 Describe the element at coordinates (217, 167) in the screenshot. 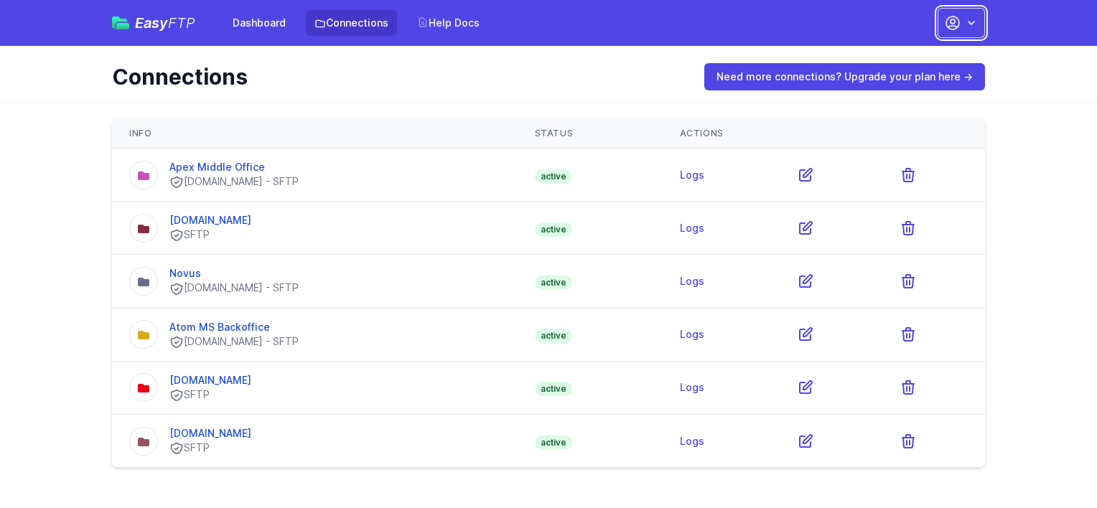

I see `a: Apex Middle Office` at that location.